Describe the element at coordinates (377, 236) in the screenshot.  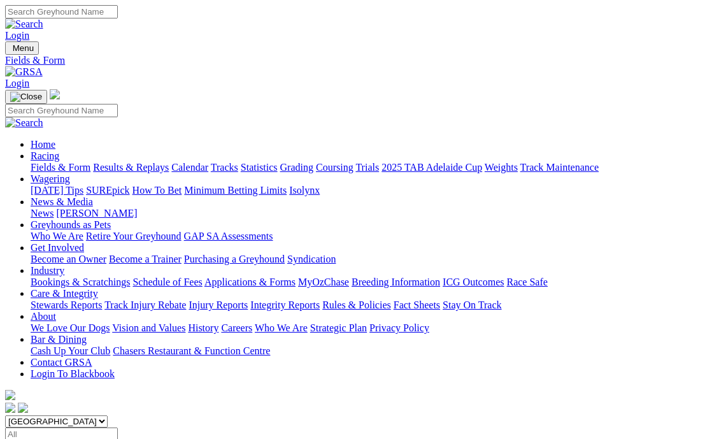
I see `div: Greyhounds as Pets` at that location.